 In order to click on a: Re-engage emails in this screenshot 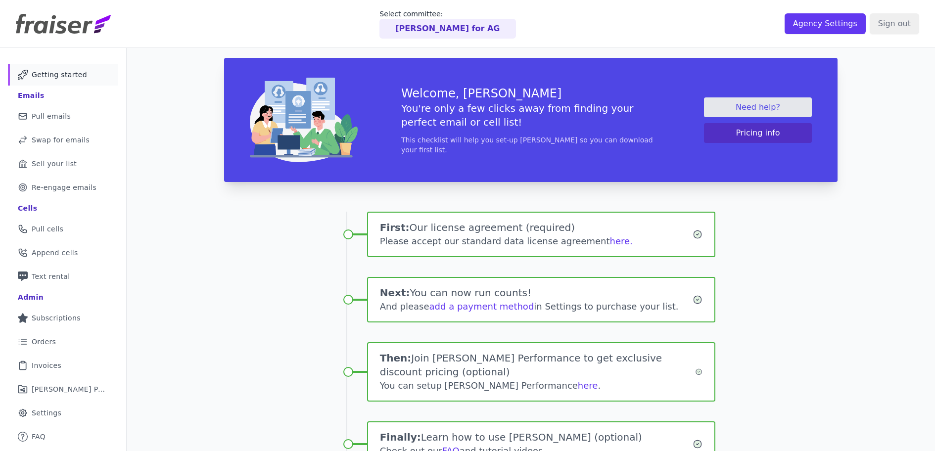, I will do `click(63, 187)`.